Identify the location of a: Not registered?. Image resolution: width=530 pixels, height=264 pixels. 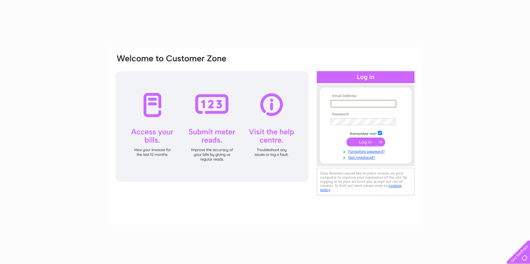
(367, 157).